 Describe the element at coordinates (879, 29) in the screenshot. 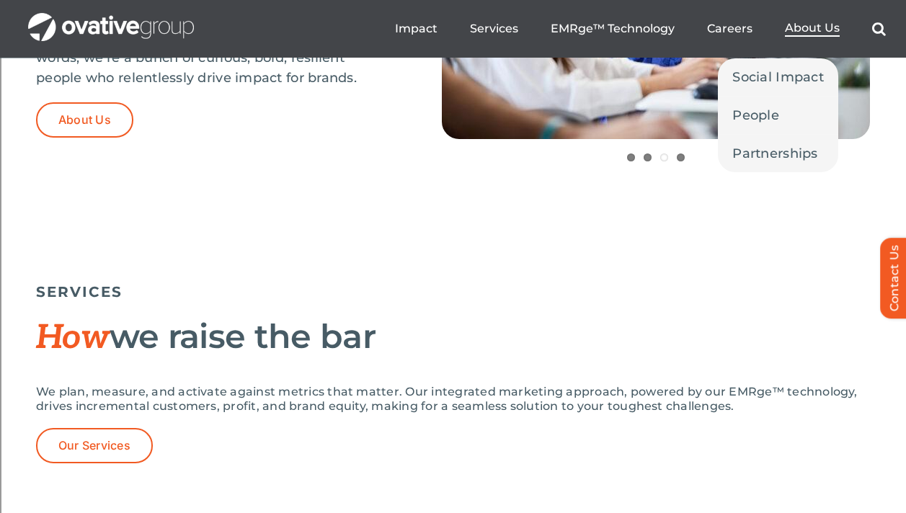

I see `a: Search` at that location.